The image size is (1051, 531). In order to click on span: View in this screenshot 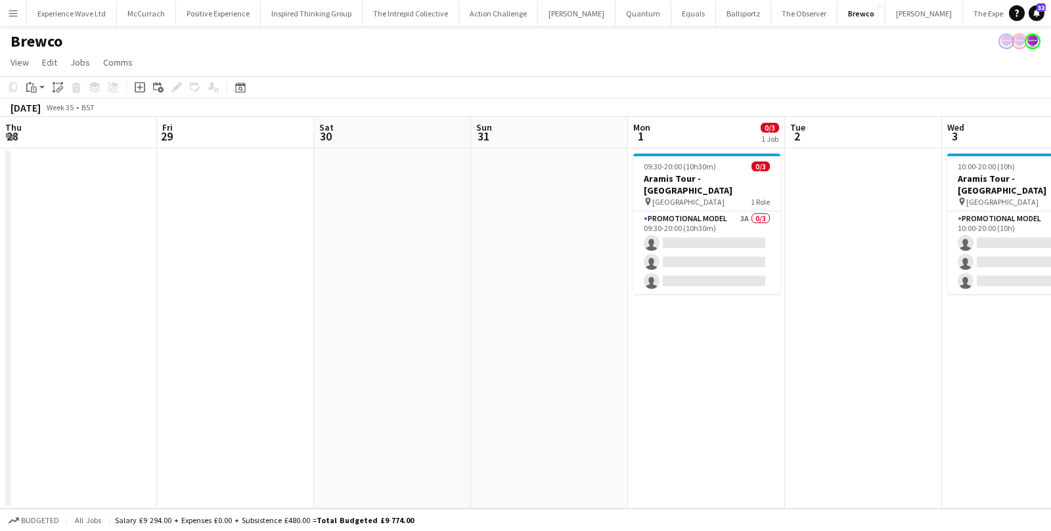, I will do `click(20, 62)`.